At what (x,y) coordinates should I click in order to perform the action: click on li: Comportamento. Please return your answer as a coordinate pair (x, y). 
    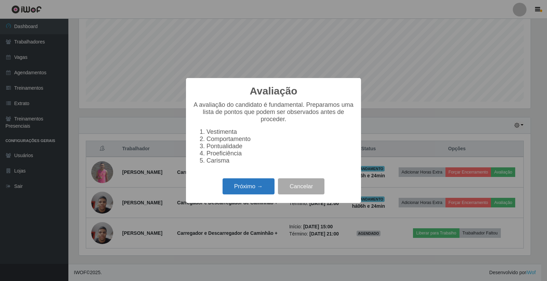
    Looking at the image, I should click on (281, 139).